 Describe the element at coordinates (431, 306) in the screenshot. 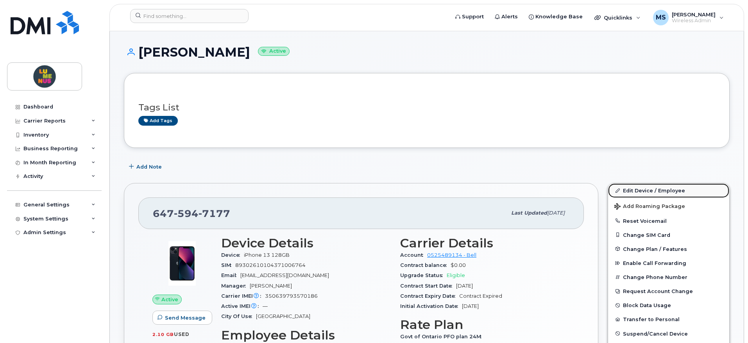

I see `span: Initial Activation Date` at that location.